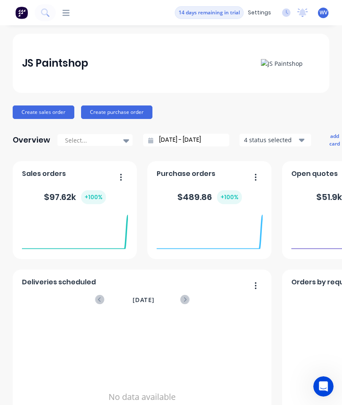 The image size is (342, 405). What do you see at coordinates (44, 174) in the screenshot?
I see `span: Sales orders` at bounding box center [44, 174].